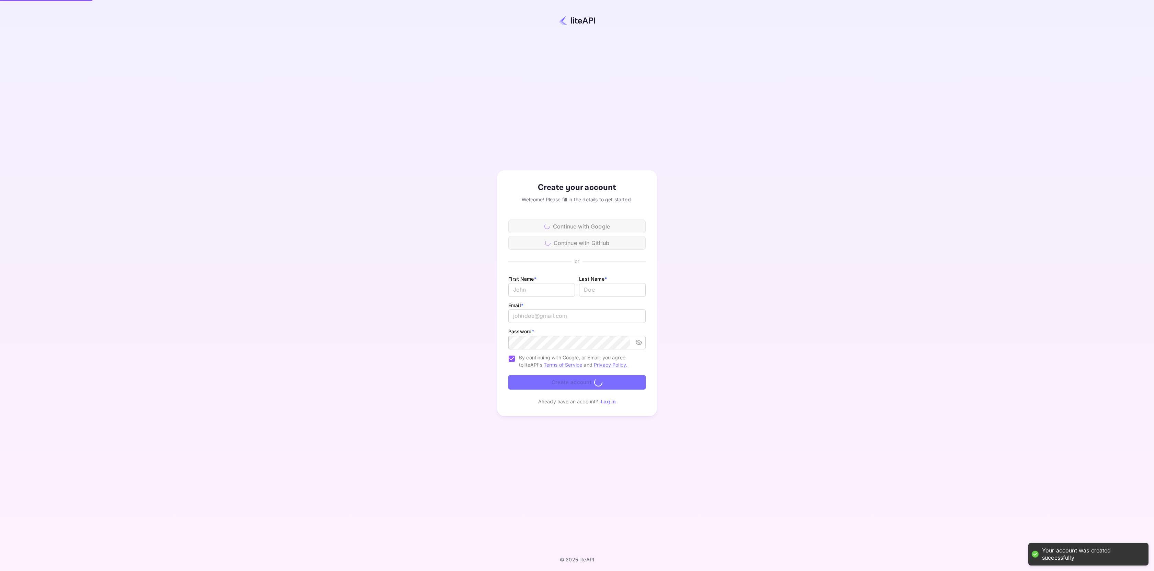 The image size is (1154, 571). Describe the element at coordinates (577, 20) in the screenshot. I see `img: liteapi` at that location.